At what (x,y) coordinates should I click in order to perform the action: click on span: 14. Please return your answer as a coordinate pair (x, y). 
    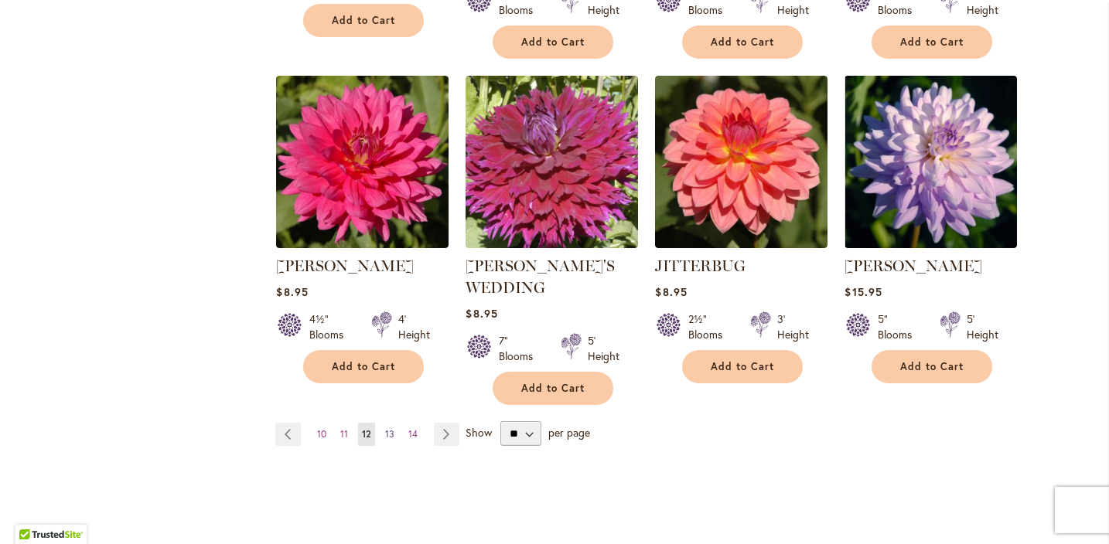
    Looking at the image, I should click on (413, 434).